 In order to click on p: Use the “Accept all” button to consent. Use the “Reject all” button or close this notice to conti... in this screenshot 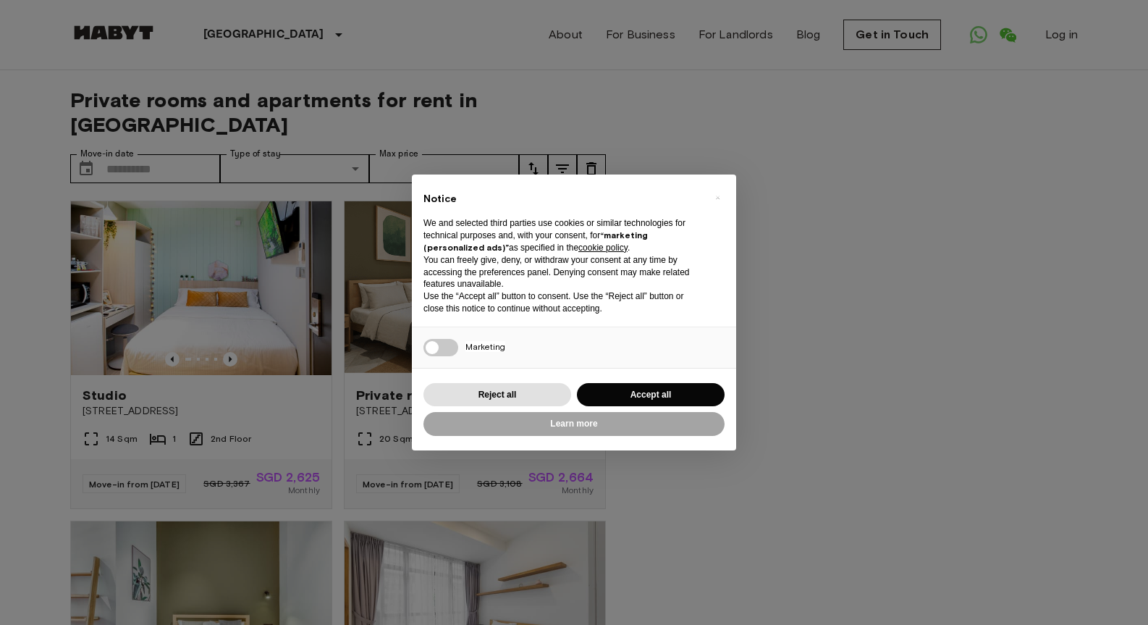, I will do `click(562, 303)`.